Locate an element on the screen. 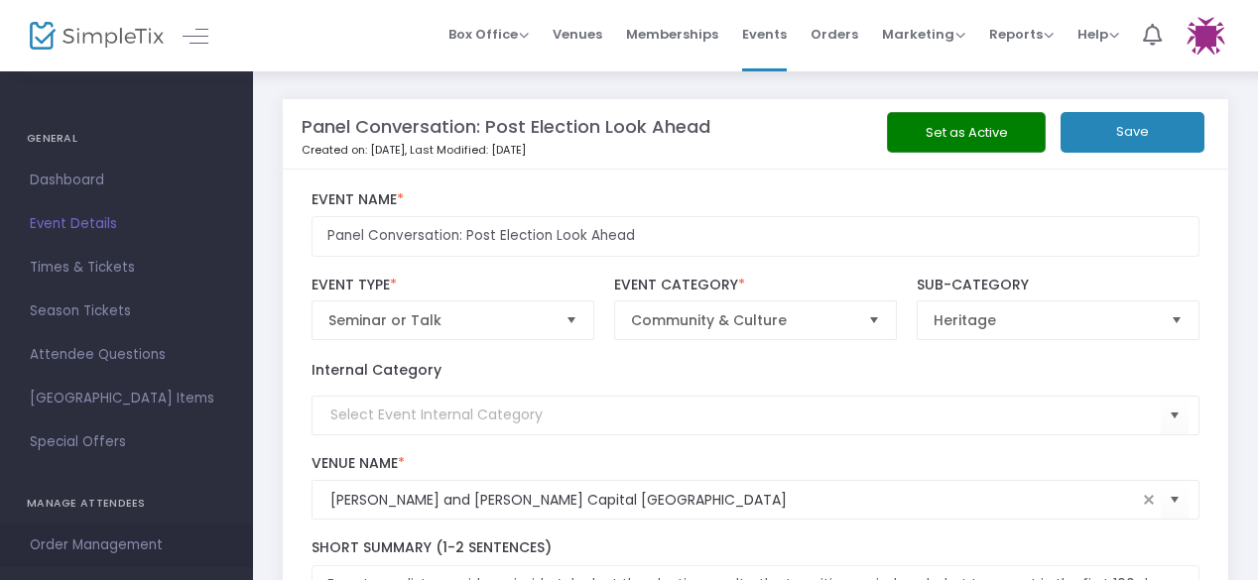 This screenshot has height=580, width=1258. input: Enter Event Name is located at coordinates (756, 236).